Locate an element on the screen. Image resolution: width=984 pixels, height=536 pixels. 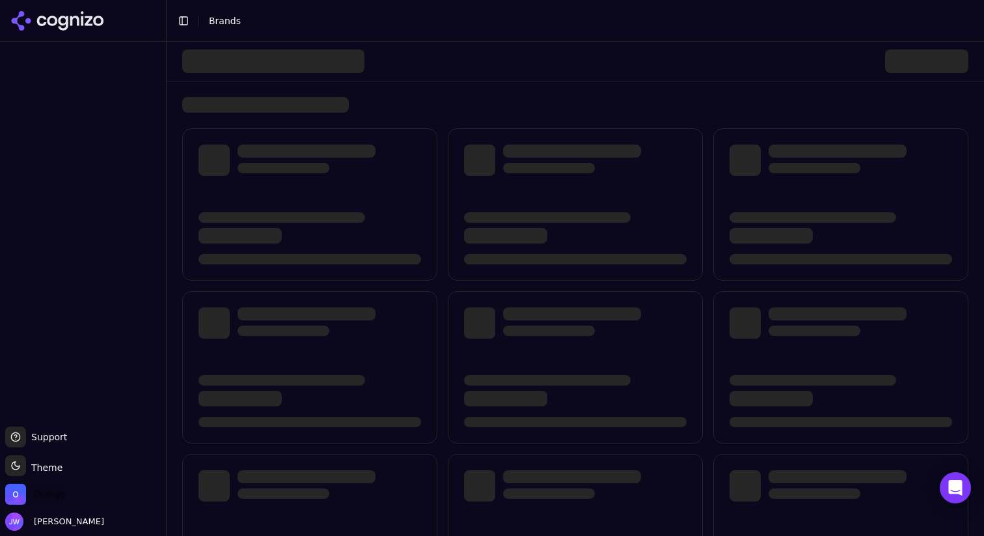
span: Brands is located at coordinates (225, 21).